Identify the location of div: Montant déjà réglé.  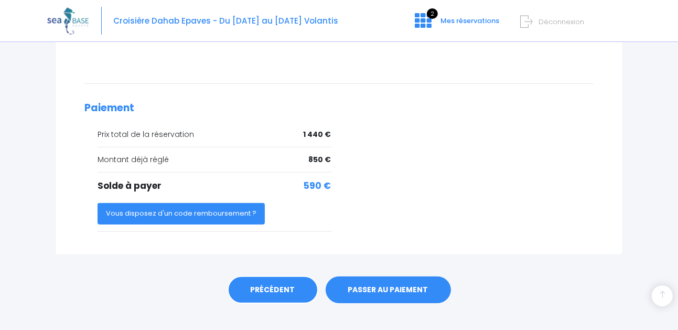
(214, 159).